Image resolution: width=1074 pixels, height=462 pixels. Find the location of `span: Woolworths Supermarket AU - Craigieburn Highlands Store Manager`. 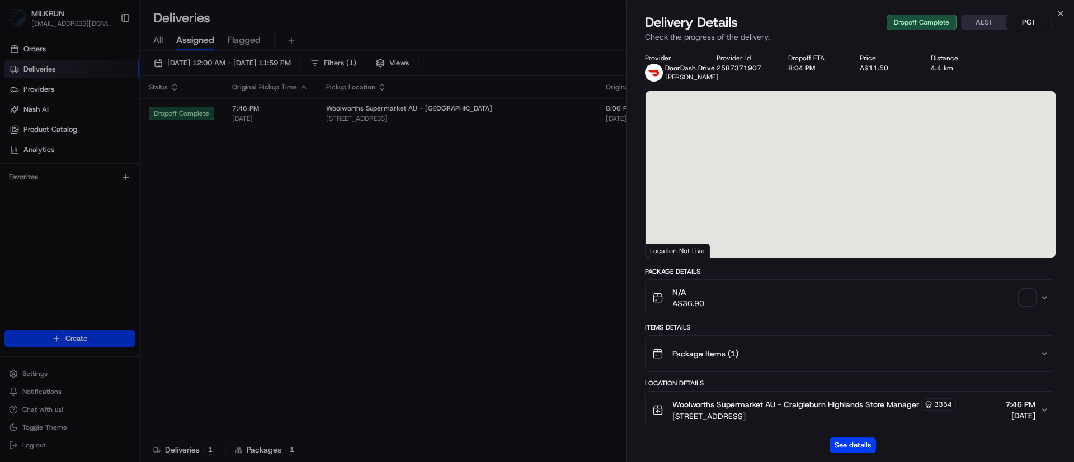

span: Woolworths Supermarket AU - Craigieburn Highlands Store Manager is located at coordinates (795, 405).